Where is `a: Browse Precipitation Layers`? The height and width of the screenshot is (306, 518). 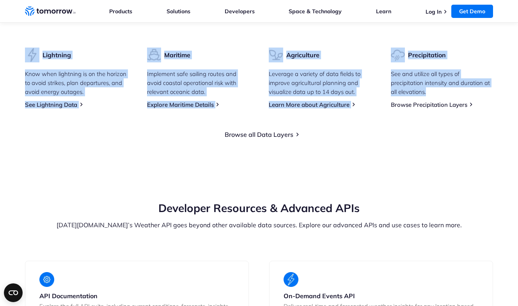 a: Browse Precipitation Layers is located at coordinates (429, 104).